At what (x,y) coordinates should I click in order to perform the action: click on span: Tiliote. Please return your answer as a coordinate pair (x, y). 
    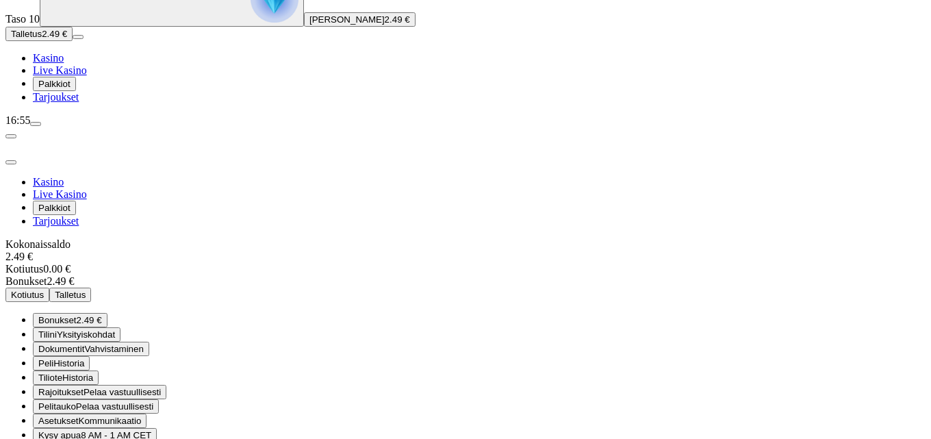
    Looking at the image, I should click on (50, 377).